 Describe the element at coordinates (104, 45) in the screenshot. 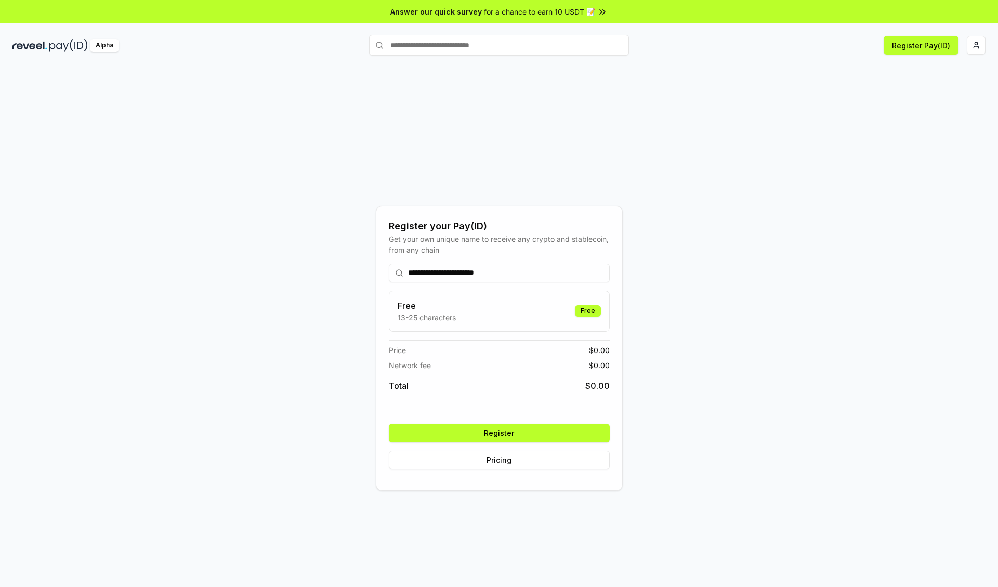

I see `div: Alpha` at that location.